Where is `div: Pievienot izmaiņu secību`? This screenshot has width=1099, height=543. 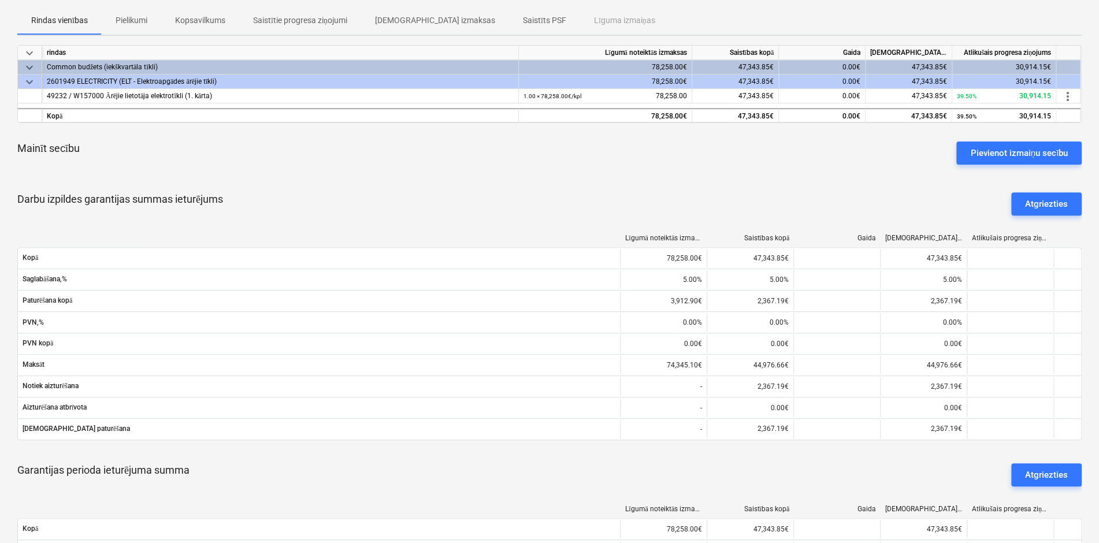
div: Pievienot izmaiņu secību is located at coordinates (1019, 153).